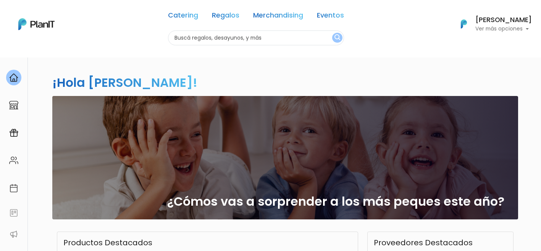  What do you see at coordinates (423, 243) in the screenshot?
I see `h3: Proveedores Destacados` at bounding box center [423, 243].